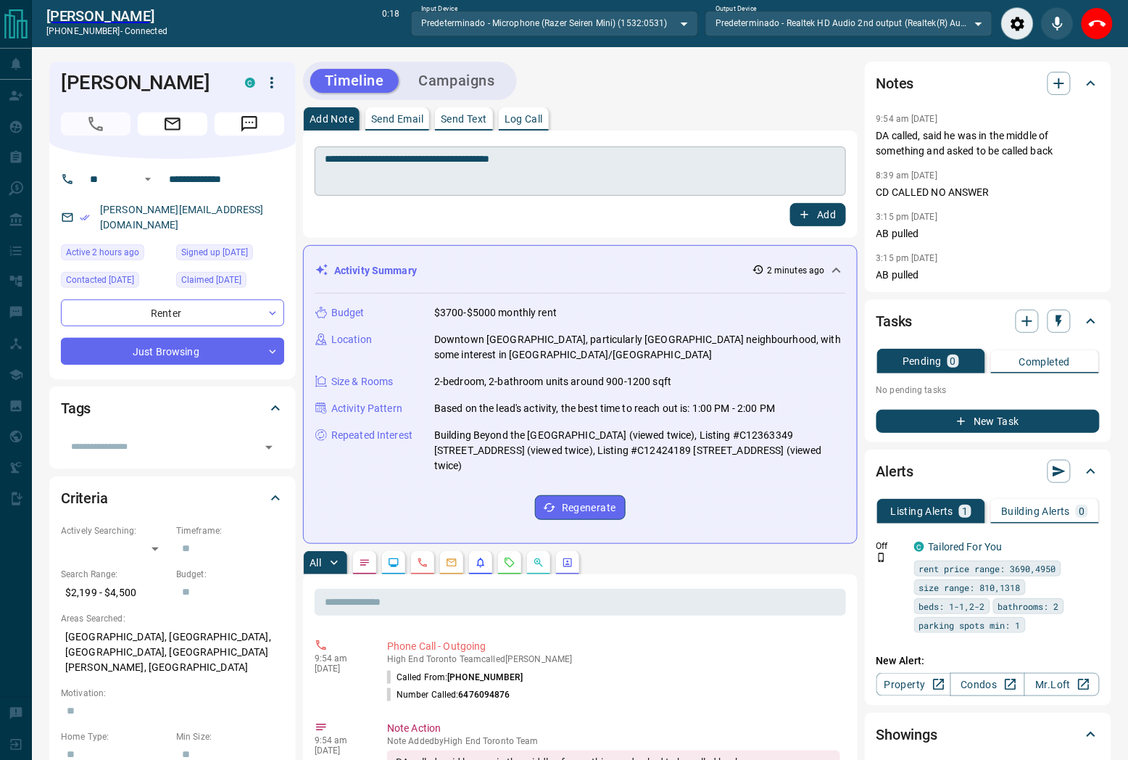 This screenshot has height=760, width=1128. Describe the element at coordinates (372, 435) in the screenshot. I see `p: Repeated Interest` at that location.